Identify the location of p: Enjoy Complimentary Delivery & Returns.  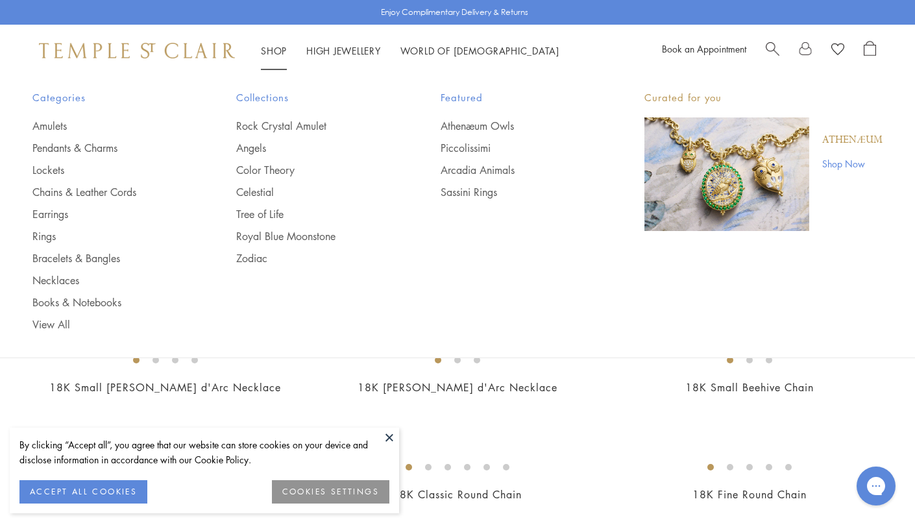
(454, 12).